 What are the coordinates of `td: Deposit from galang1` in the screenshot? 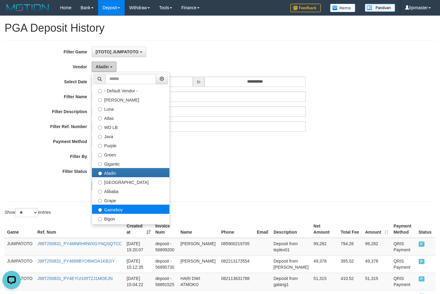 It's located at (291, 281).